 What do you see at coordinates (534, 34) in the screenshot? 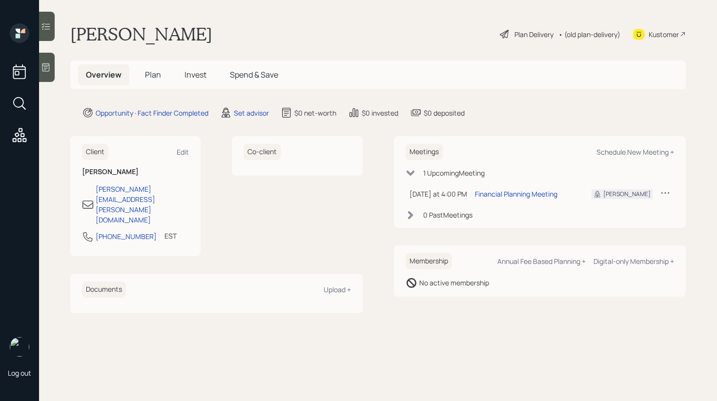
I see `div: Plan Delivery` at bounding box center [534, 34].